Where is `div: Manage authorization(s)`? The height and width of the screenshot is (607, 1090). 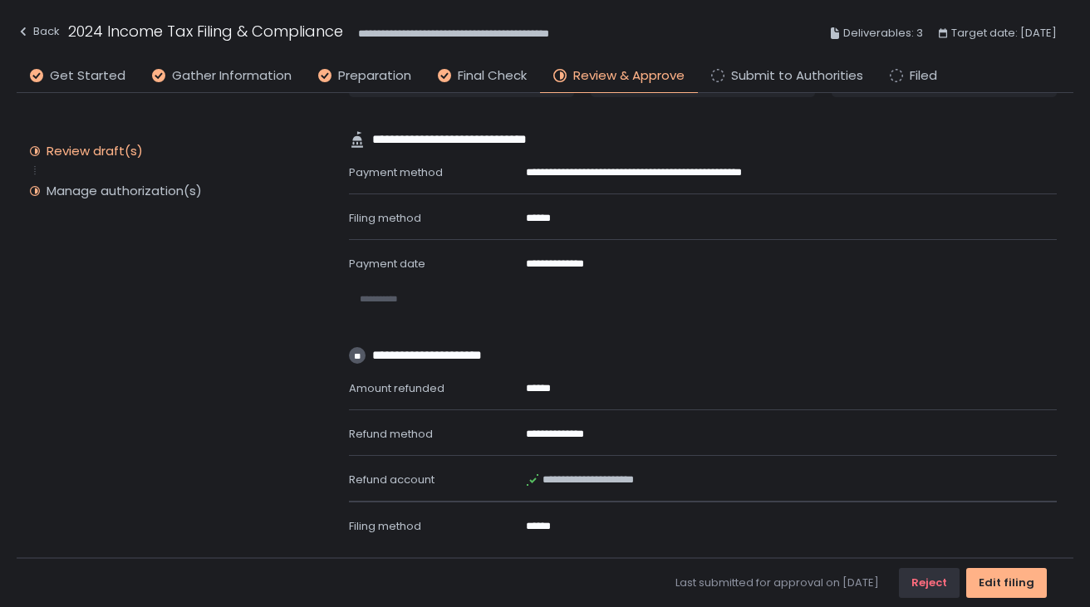
div: Manage authorization(s) is located at coordinates (124, 191).